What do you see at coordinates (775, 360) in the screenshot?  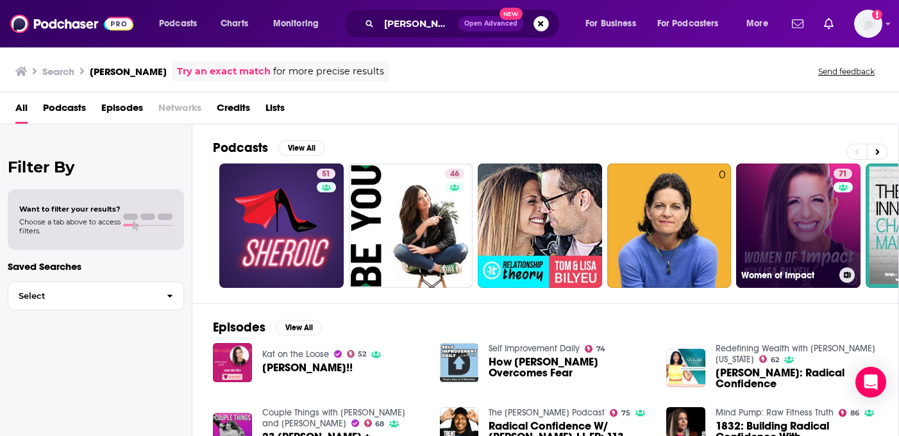 I see `span: 62` at bounding box center [775, 360].